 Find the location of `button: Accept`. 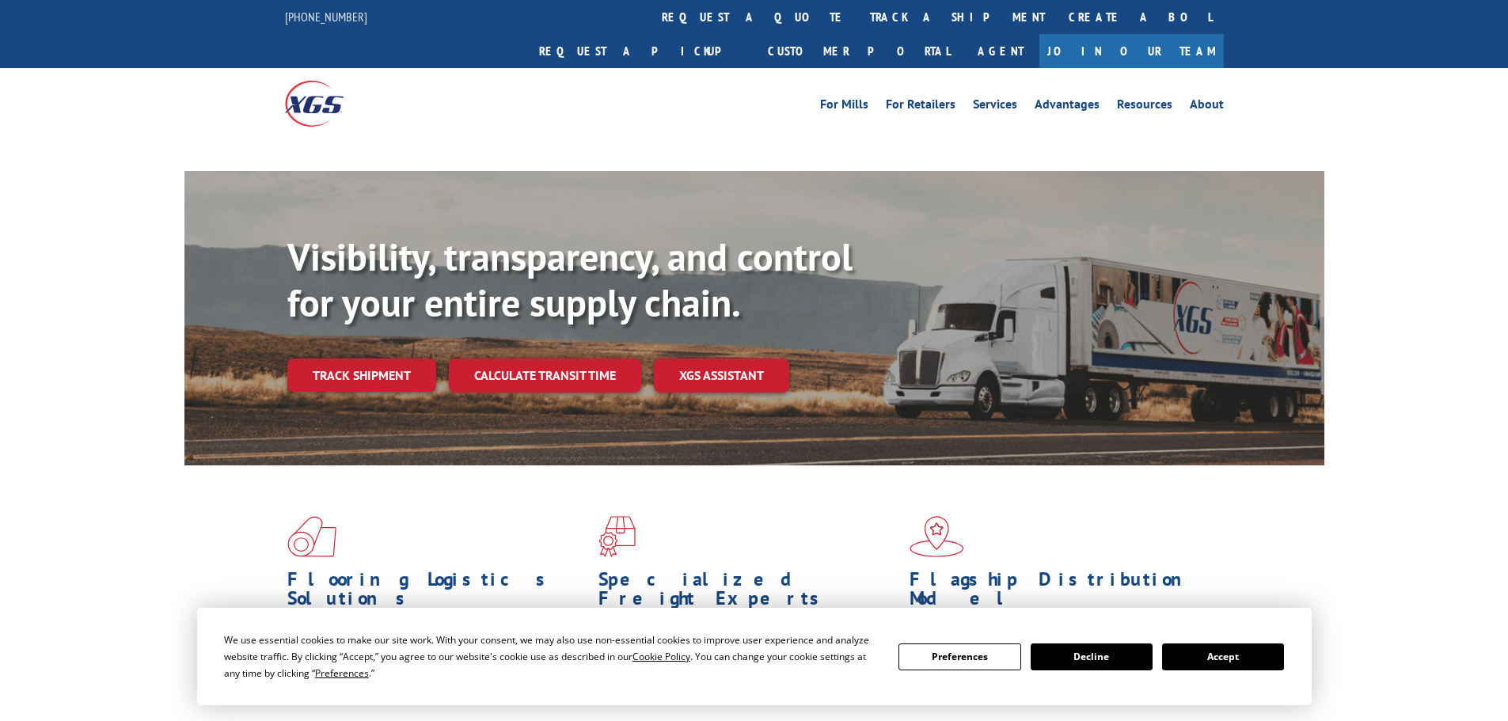

button: Accept is located at coordinates (1223, 657).